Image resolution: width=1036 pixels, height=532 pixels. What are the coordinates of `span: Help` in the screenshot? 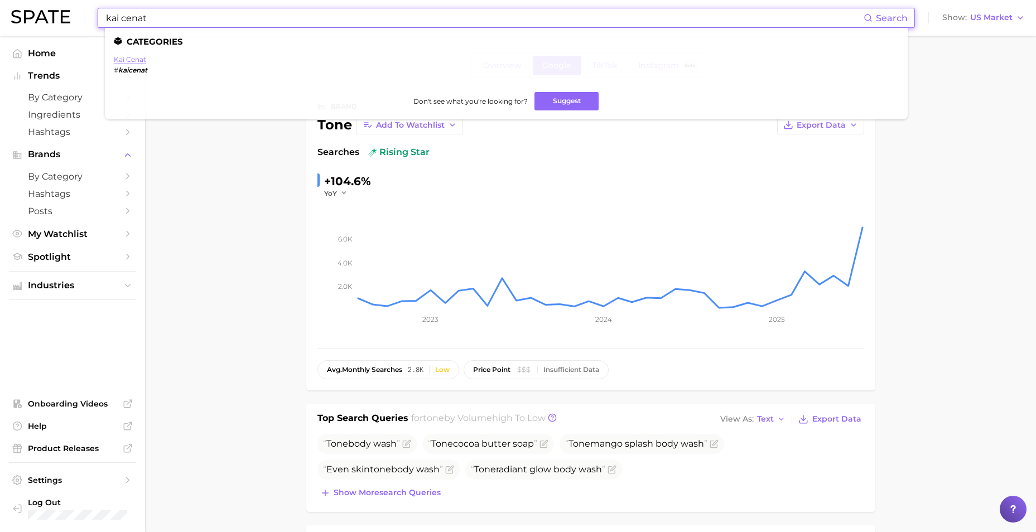 It's located at (73, 426).